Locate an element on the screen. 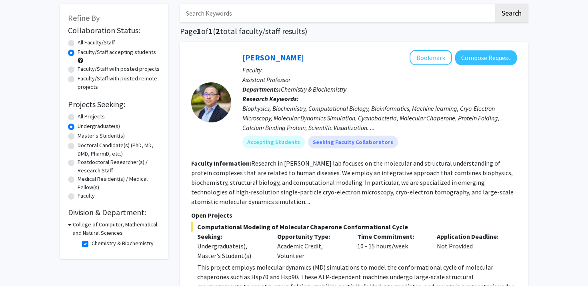 Image resolution: width=588 pixels, height=286 pixels. p: Assistant Professor is located at coordinates (380, 80).